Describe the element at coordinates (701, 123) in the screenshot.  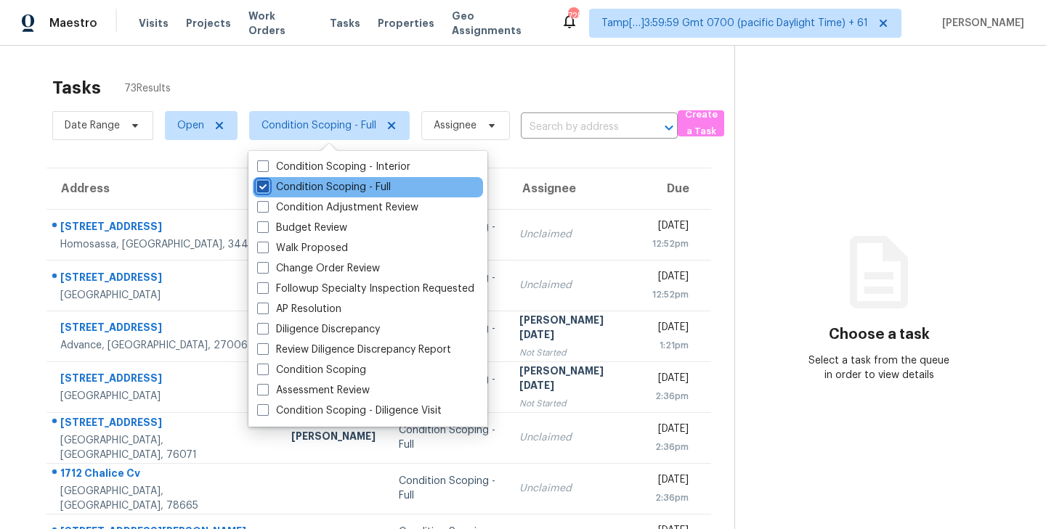
I see `button: Create a Task` at that location.